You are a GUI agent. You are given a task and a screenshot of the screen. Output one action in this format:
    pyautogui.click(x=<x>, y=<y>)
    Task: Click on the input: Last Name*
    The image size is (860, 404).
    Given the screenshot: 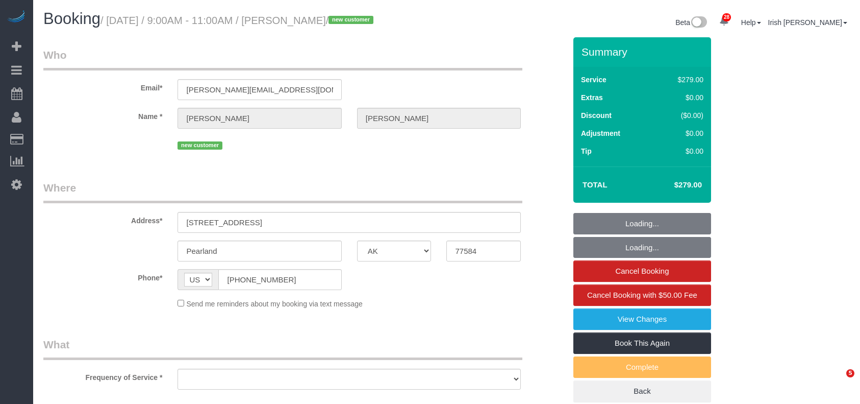 What is the action you would take?
    pyautogui.click(x=439, y=118)
    